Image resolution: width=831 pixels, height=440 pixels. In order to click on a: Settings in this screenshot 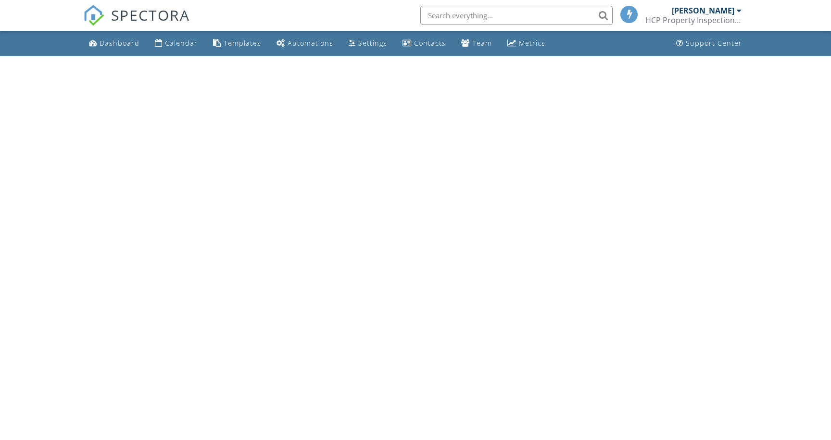, I will do `click(368, 43)`.